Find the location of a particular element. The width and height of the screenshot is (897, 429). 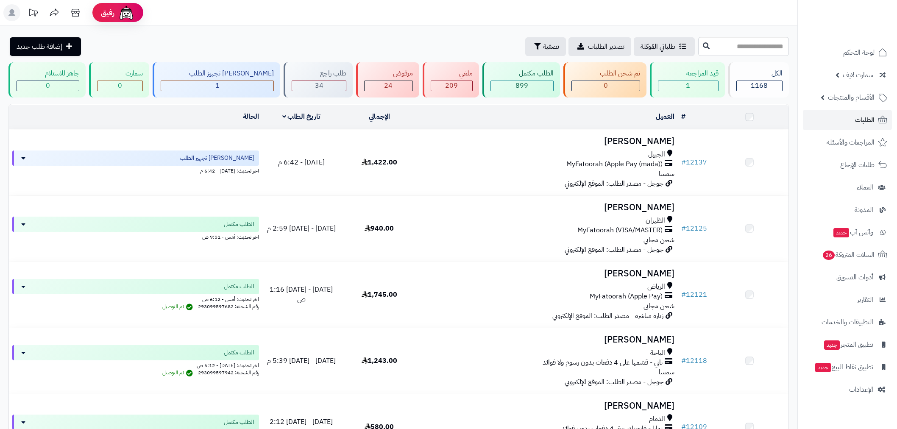

span: 940.00 is located at coordinates (379, 228).